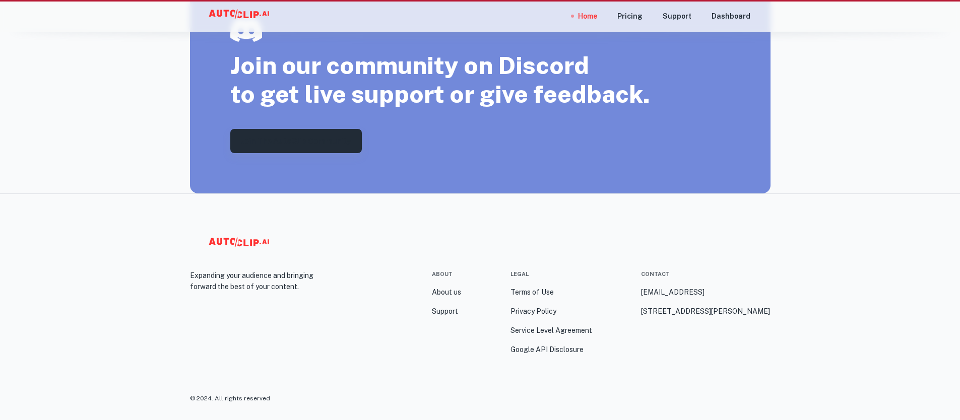 The height and width of the screenshot is (420, 960). What do you see at coordinates (447, 292) in the screenshot?
I see `a: About us` at bounding box center [447, 292].